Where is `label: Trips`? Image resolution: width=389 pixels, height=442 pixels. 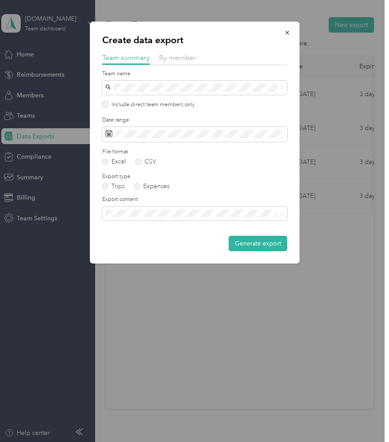 label: Trips is located at coordinates (113, 186).